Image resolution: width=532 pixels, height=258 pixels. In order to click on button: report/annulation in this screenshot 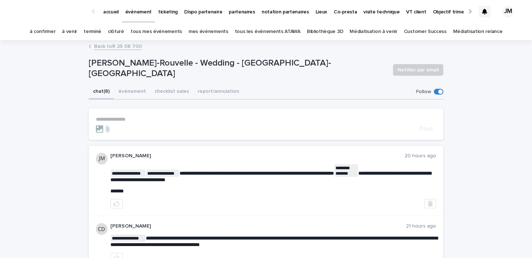, I will do `click(218, 92)`.